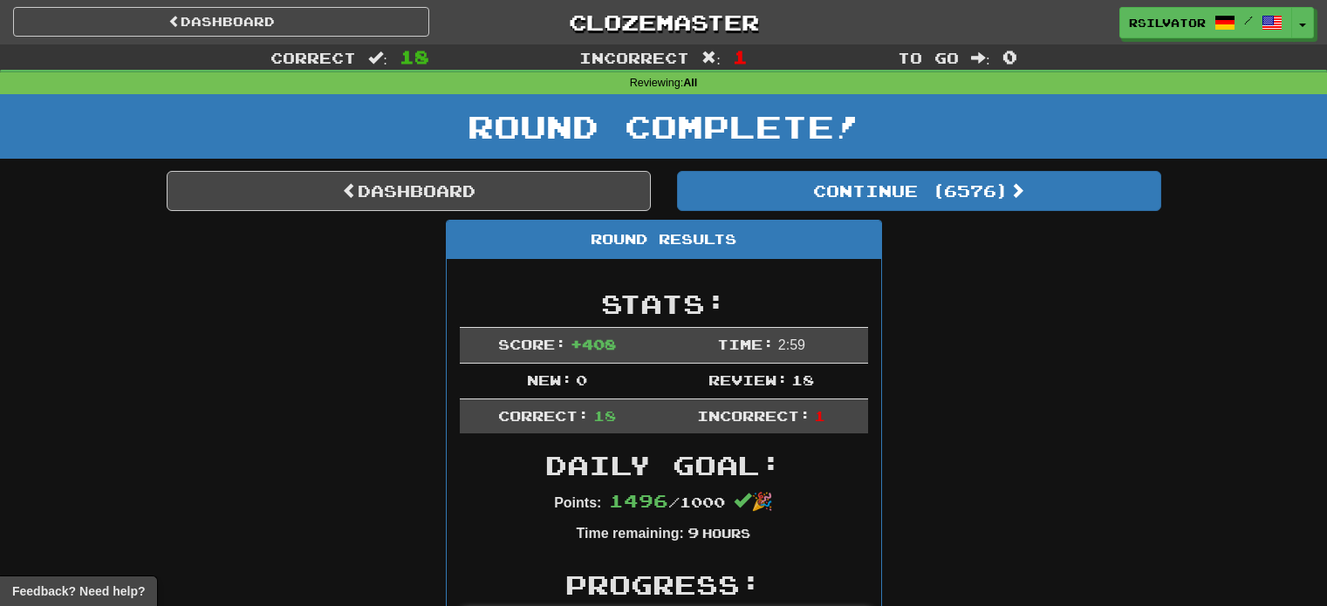 The width and height of the screenshot is (1327, 606). What do you see at coordinates (664, 304) in the screenshot?
I see `h2: Stats:` at bounding box center [664, 304].